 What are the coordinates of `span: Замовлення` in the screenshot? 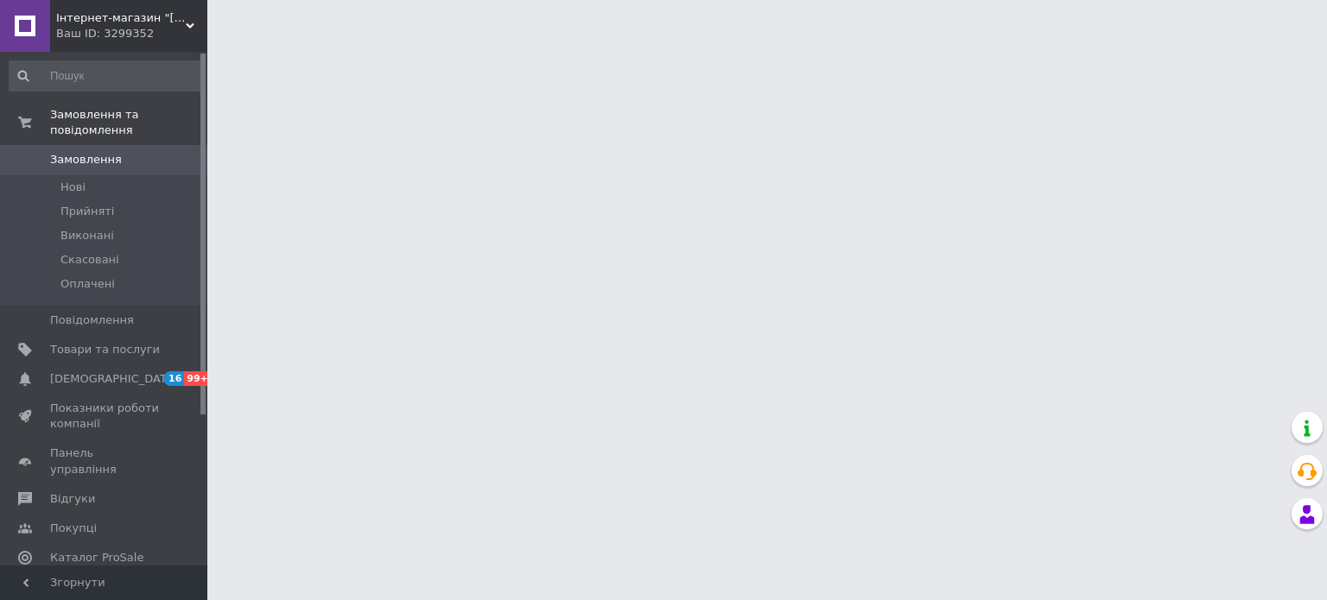 It's located at (86, 160).